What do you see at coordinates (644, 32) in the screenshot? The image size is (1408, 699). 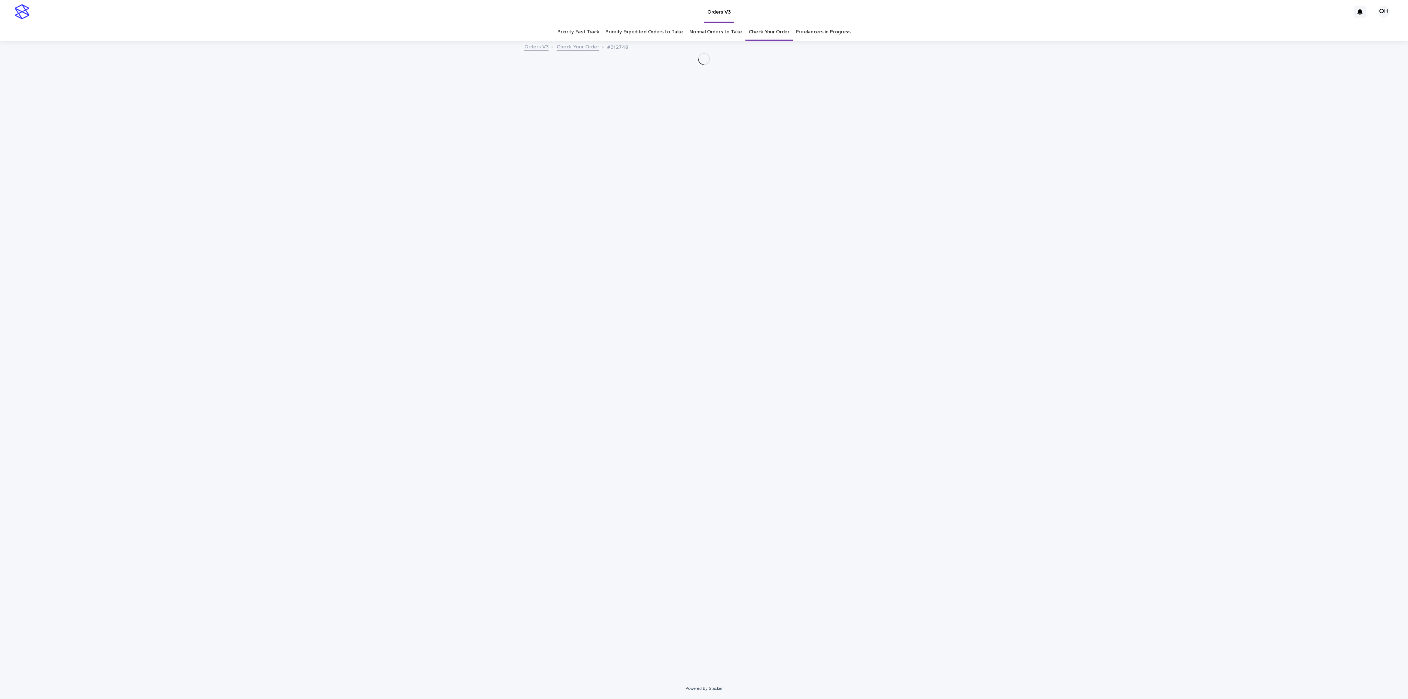 I see `a: Priority Expedited Orders to Take` at bounding box center [644, 32].